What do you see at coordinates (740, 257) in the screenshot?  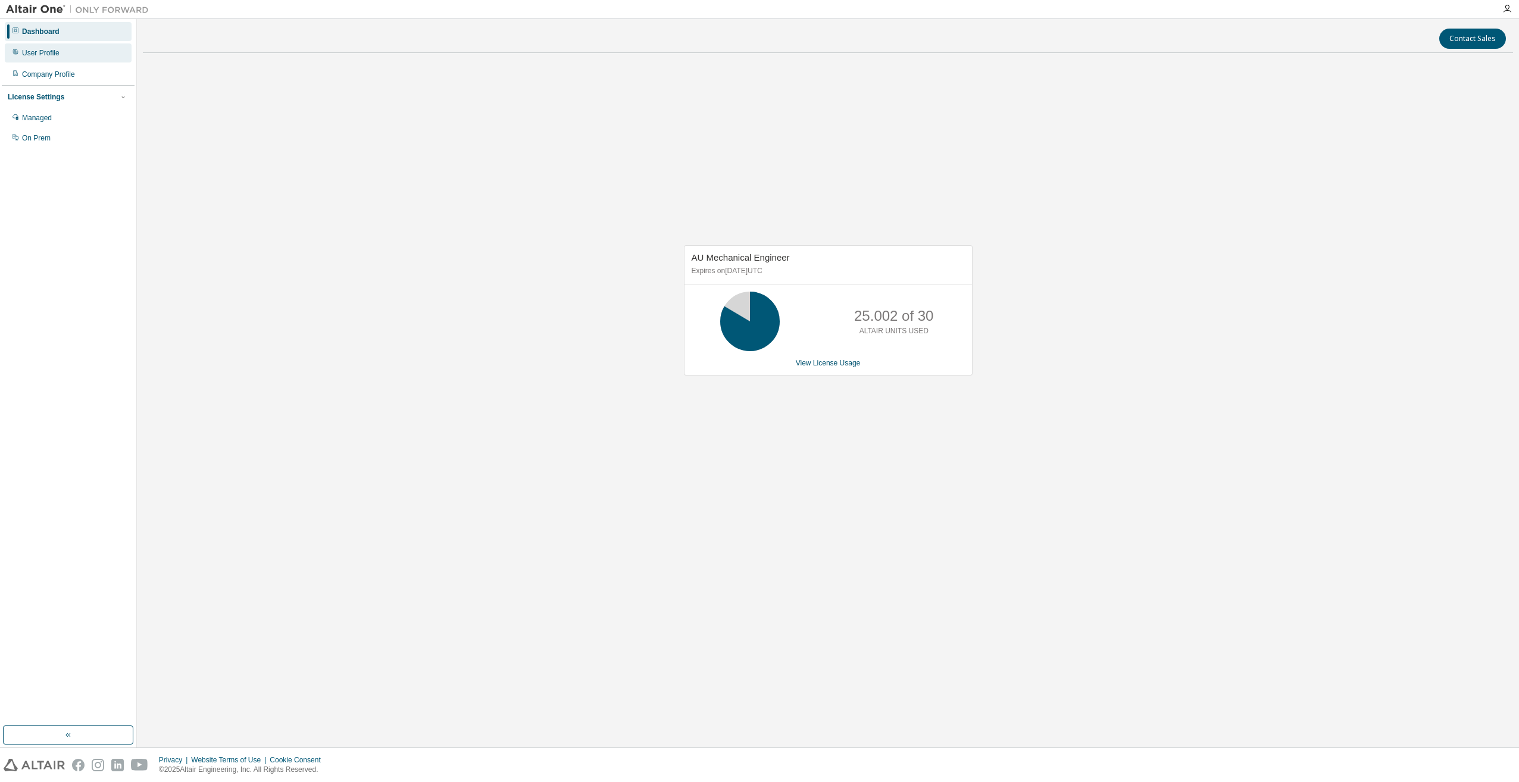 I see `span: AU Mechanical Engineer` at bounding box center [740, 257].